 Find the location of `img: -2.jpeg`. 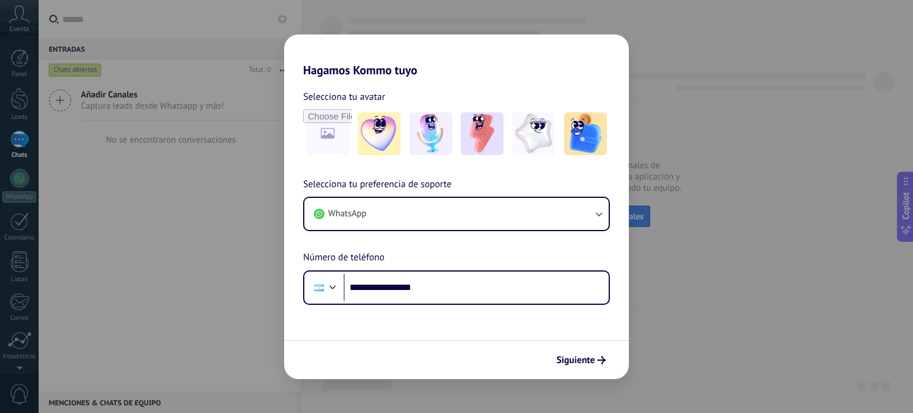

img: -2.jpeg is located at coordinates (431, 134).